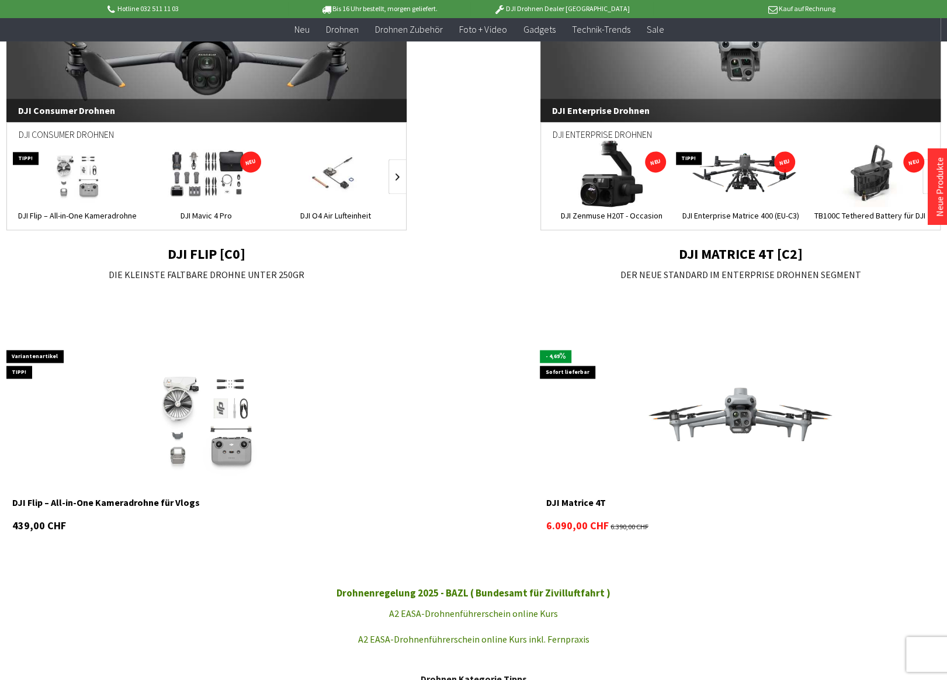 This screenshot has height=680, width=947. Describe the element at coordinates (473, 593) in the screenshot. I see `a: Drohnenregelung 2025 - BAZL ( Bundesamt für Zivilluftfahrt )` at that location.